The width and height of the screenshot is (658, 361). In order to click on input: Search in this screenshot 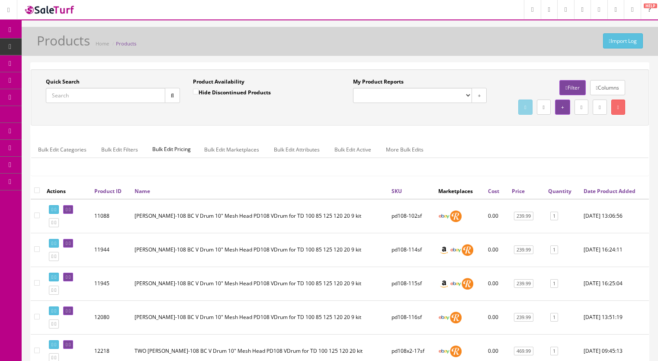, I will do `click(106, 95)`.